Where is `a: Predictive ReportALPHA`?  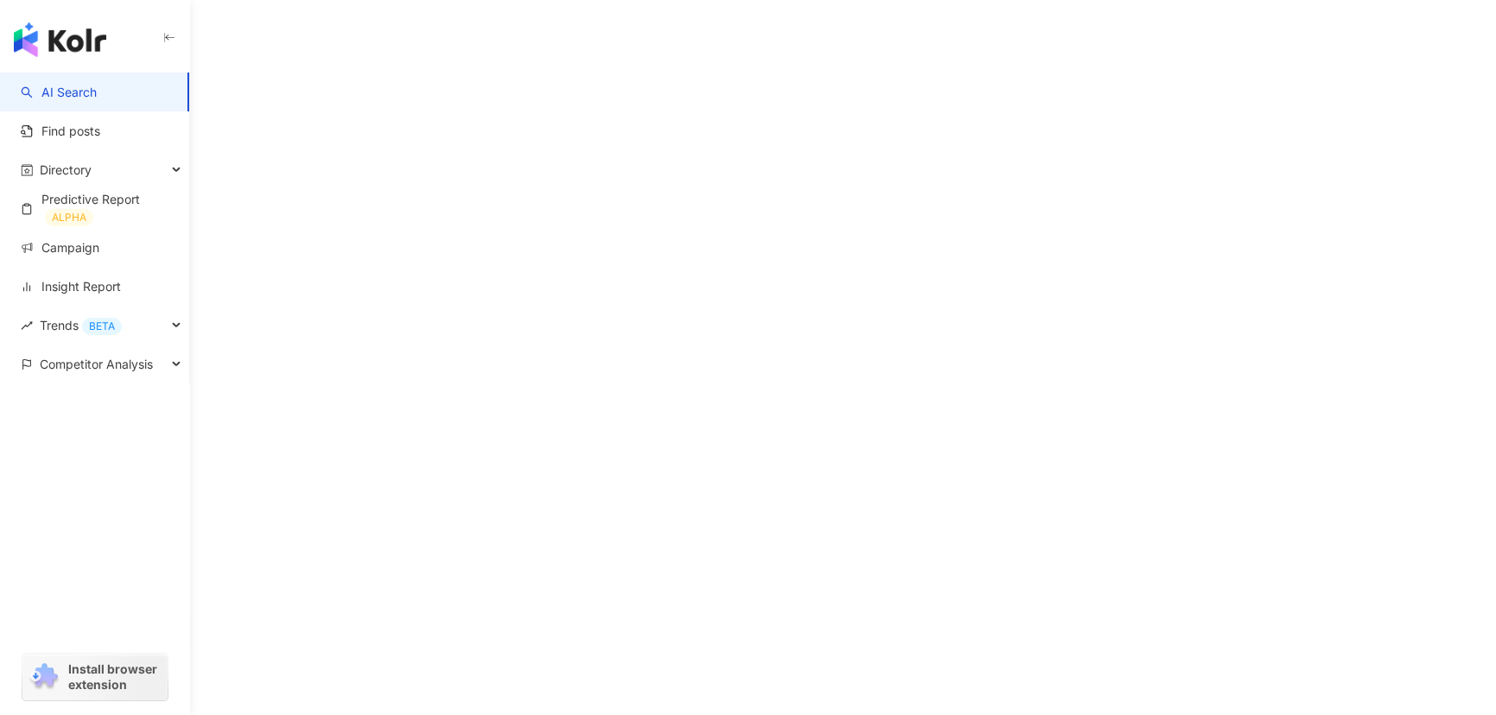
a: Predictive ReportALPHA is located at coordinates (98, 208).